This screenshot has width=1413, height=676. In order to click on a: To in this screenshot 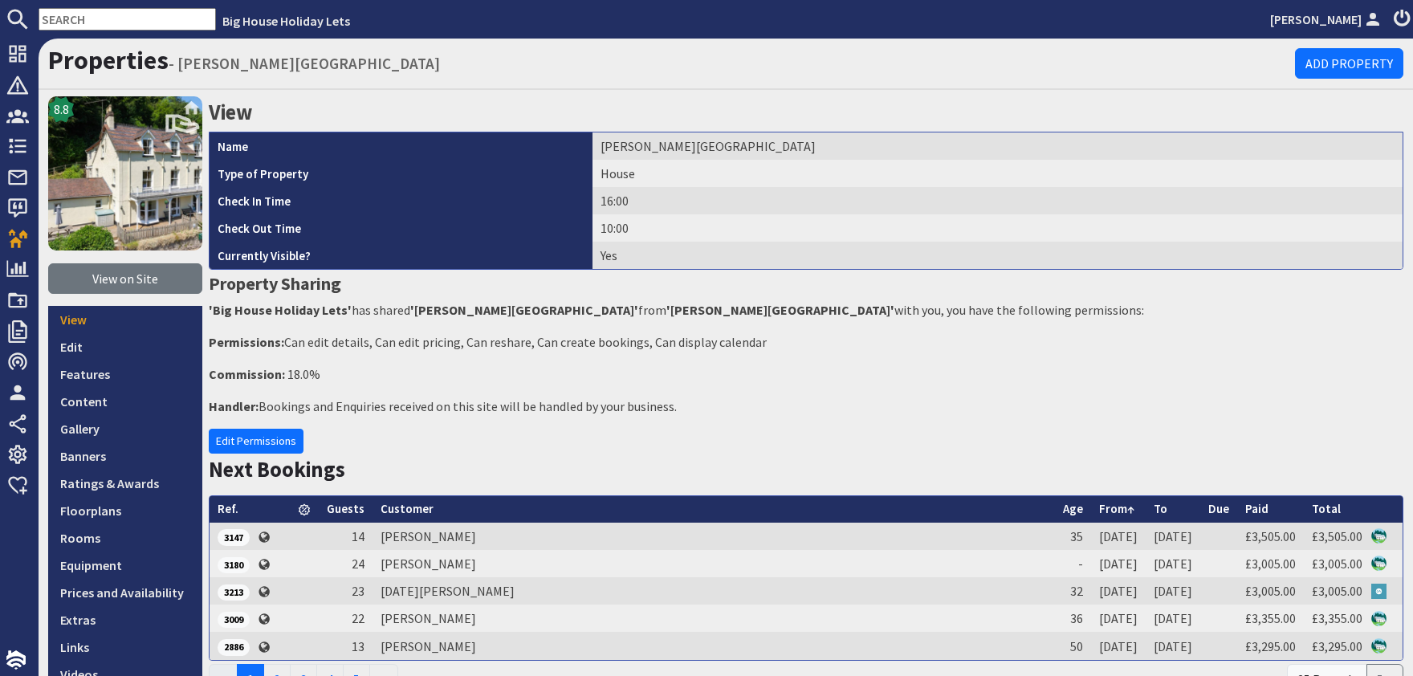, I will do `click(1160, 508)`.